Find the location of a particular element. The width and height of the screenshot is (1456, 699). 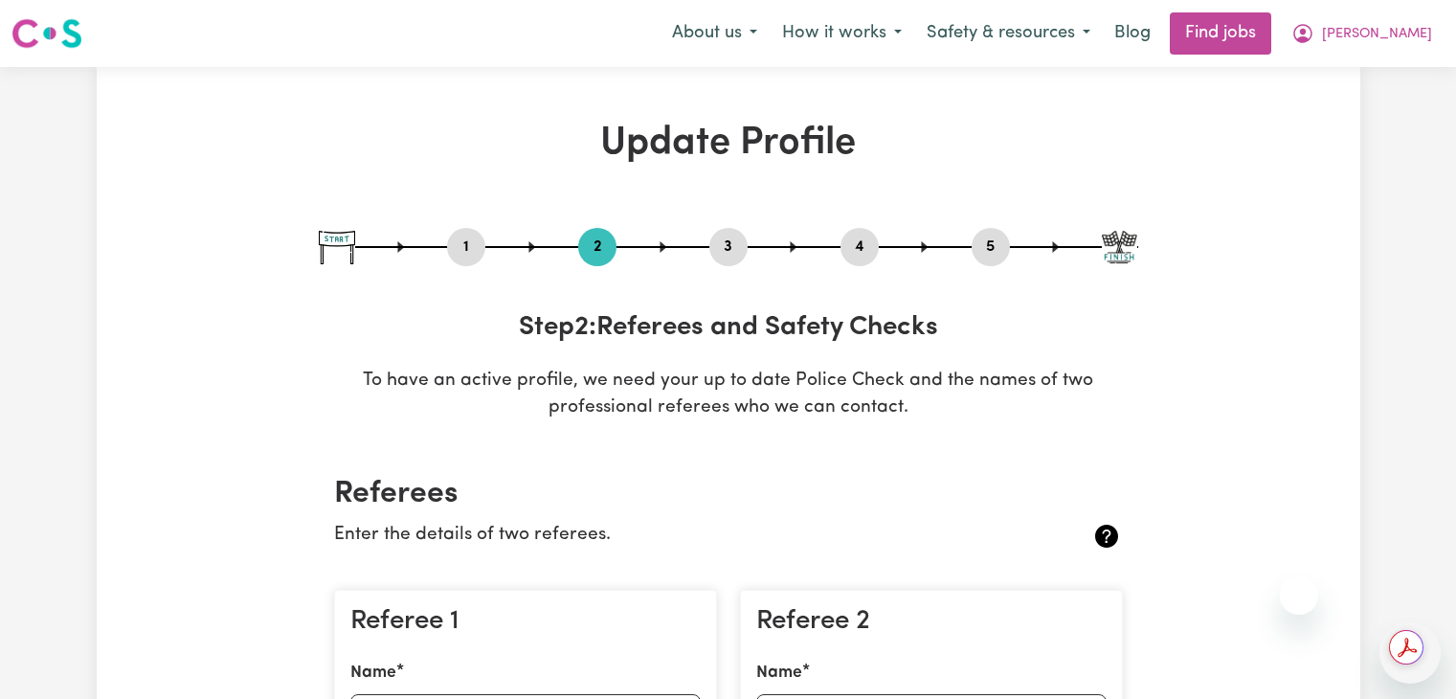

h3: Referee 2 is located at coordinates (931, 622).